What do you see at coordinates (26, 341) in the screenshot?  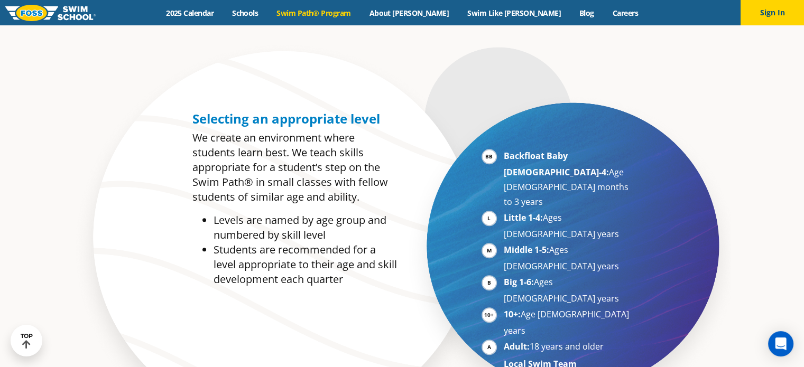 I see `div: TOP` at bounding box center [26, 341].